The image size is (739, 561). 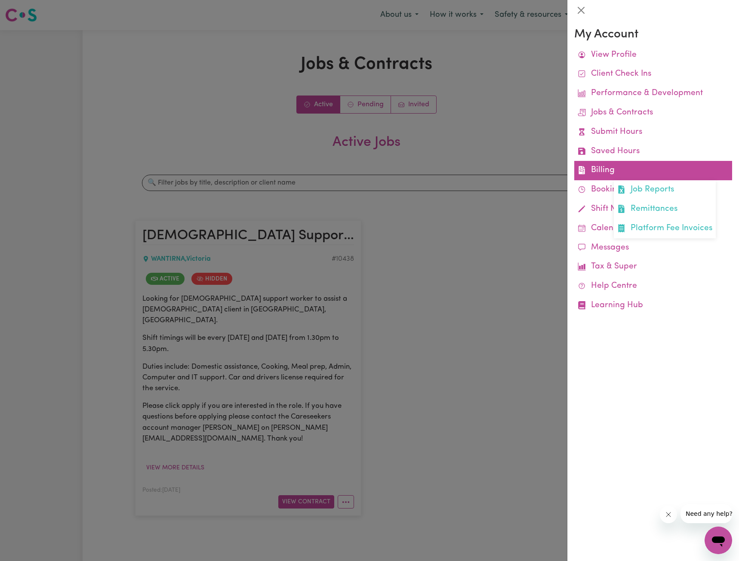 I want to click on a: Help Centre, so click(x=653, y=286).